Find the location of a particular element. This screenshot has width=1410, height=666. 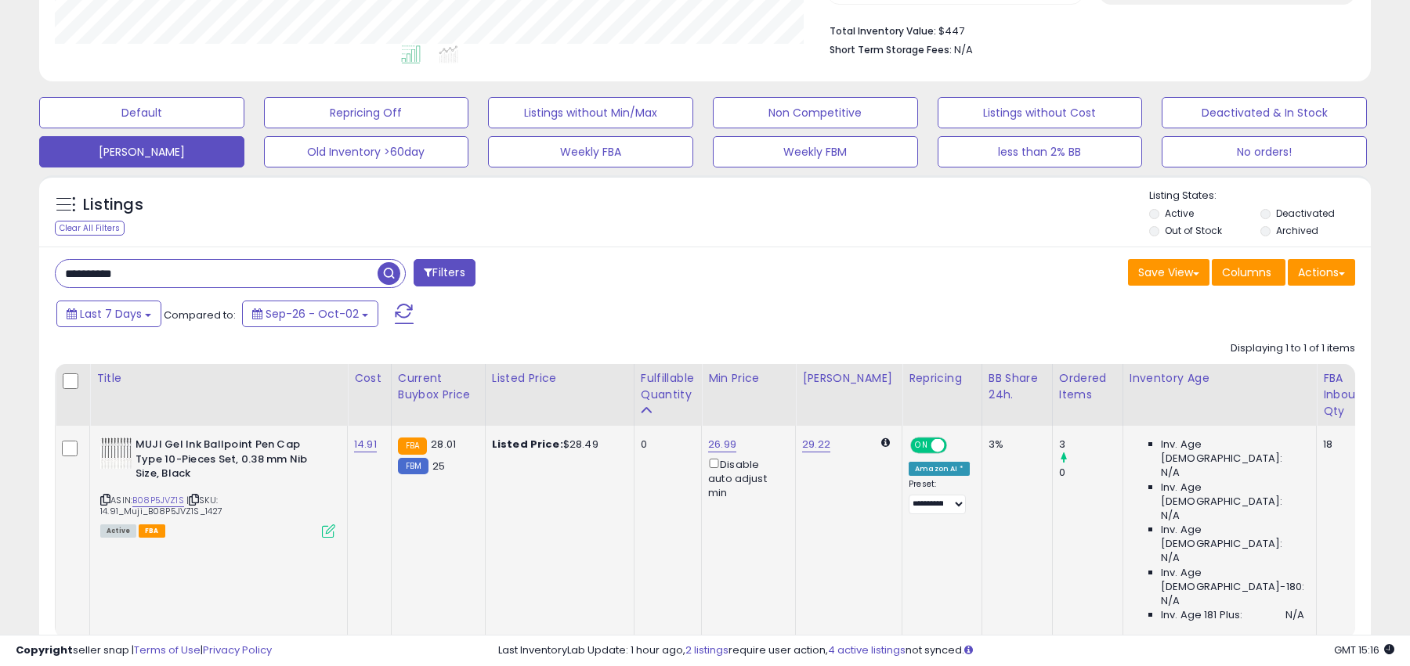

strong: Copyright is located at coordinates (44, 650).